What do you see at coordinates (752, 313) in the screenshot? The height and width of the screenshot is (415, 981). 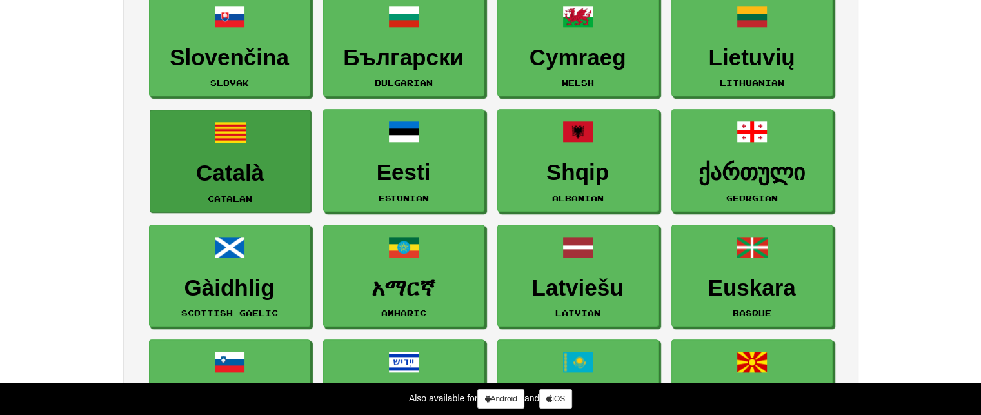 I see `small: Basque` at bounding box center [752, 313].